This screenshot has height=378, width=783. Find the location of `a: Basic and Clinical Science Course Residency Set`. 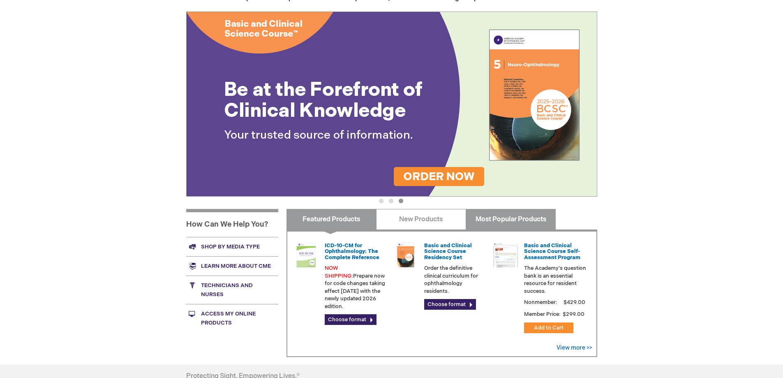

a: Basic and Clinical Science Course Residency Set is located at coordinates (448, 251).